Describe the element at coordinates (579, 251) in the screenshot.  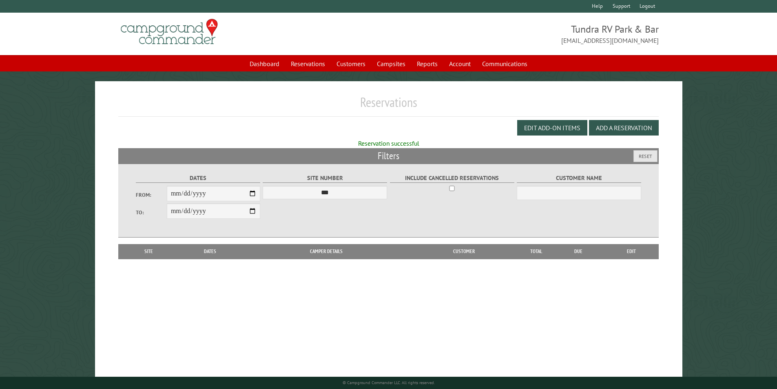
I see `th: Due` at that location.